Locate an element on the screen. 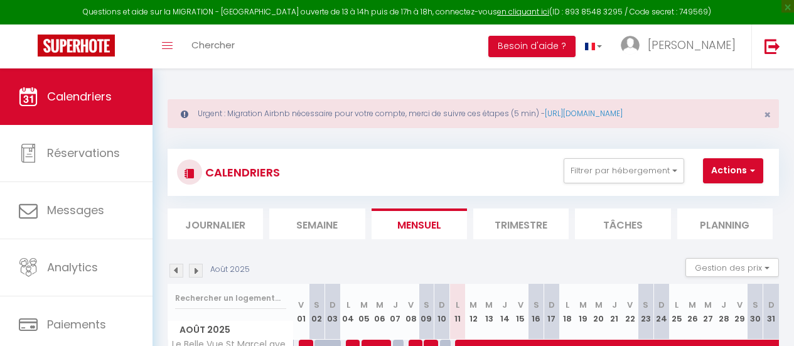 This screenshot has width=794, height=346. img: logout is located at coordinates (772, 46).